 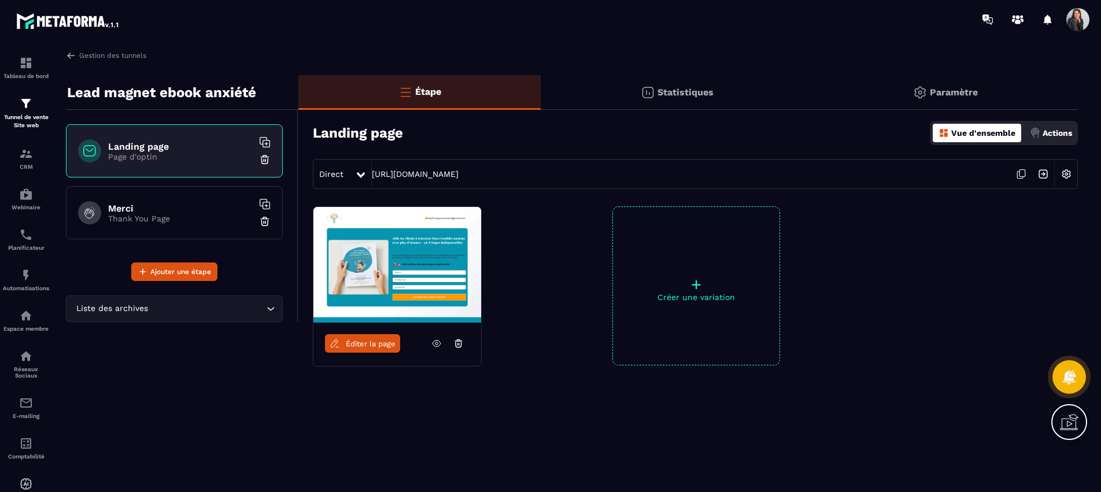 I want to click on img: social-network, so click(x=26, y=356).